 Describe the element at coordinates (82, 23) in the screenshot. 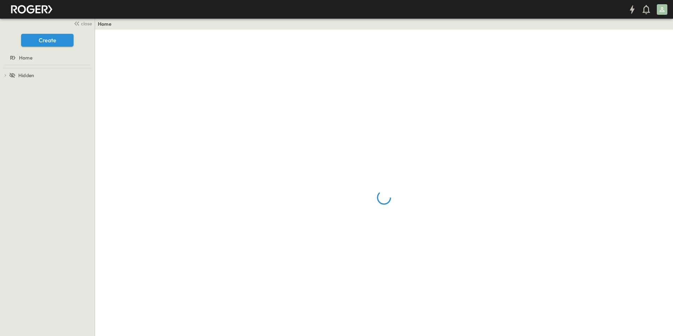

I see `button: close` at that location.